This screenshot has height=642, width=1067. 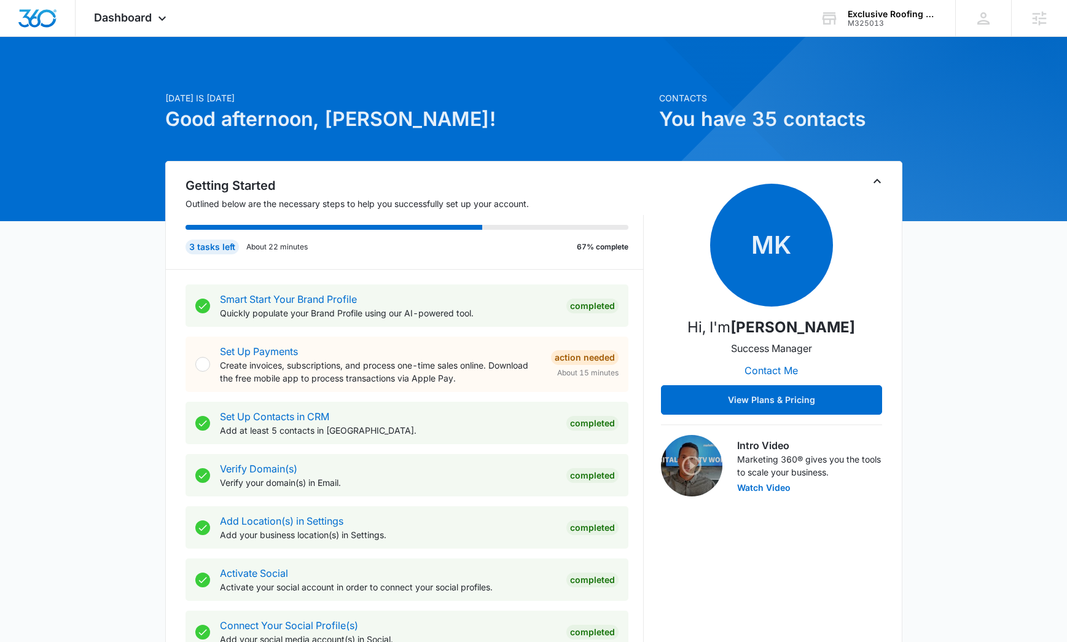 What do you see at coordinates (892, 14) in the screenshot?
I see `div: account name` at bounding box center [892, 14].